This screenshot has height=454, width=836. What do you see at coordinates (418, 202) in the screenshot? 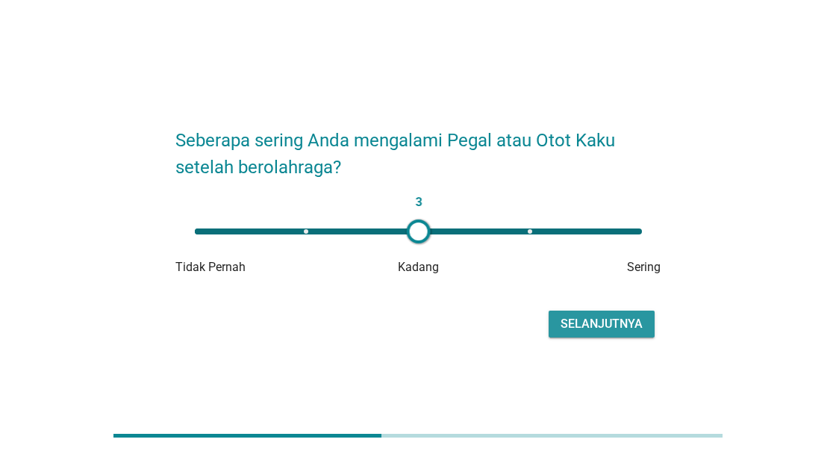
I see `span: 3` at bounding box center [418, 202].